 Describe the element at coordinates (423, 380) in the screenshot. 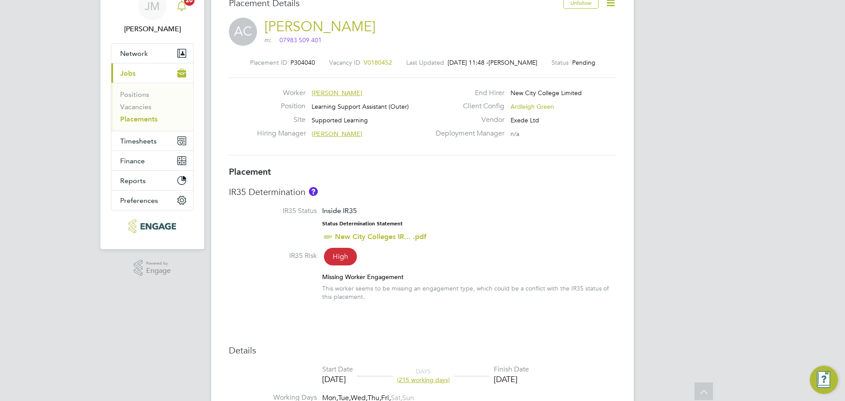

I see `span: (215 working days)` at that location.